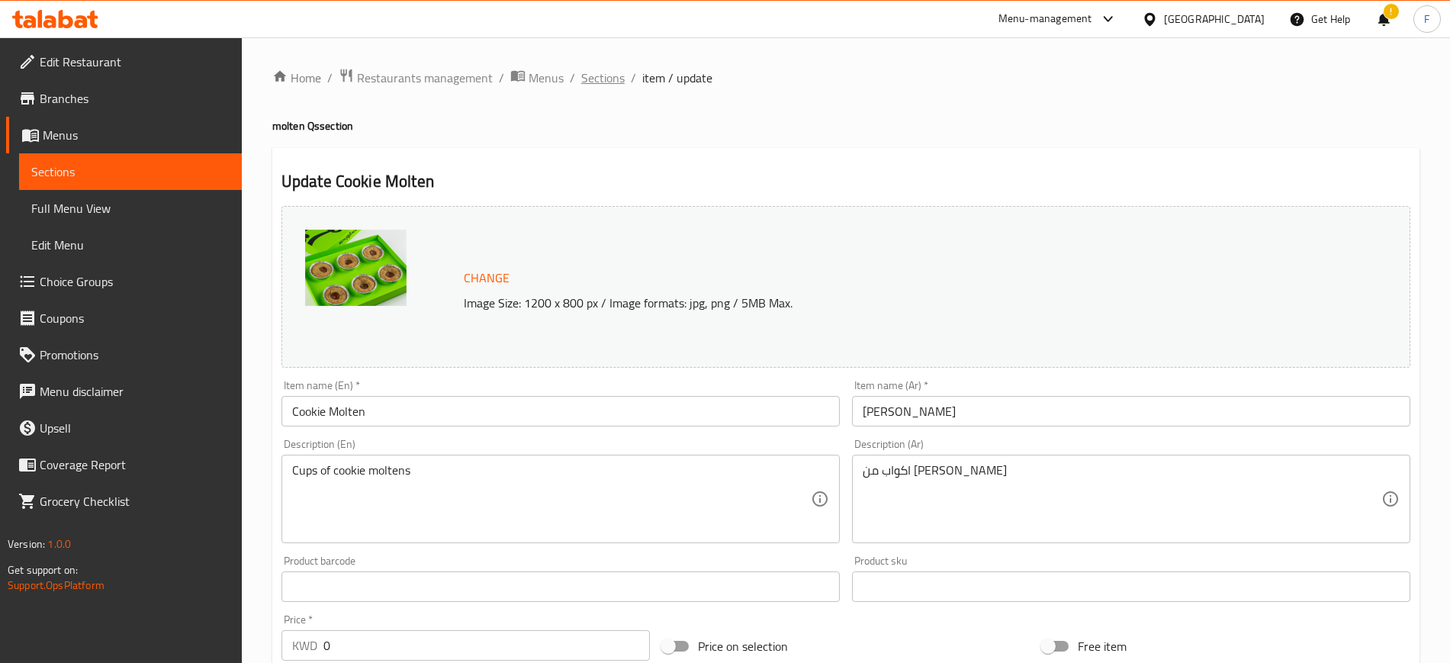 The image size is (1450, 663). What do you see at coordinates (124, 98) in the screenshot?
I see `a: Branches` at bounding box center [124, 98].